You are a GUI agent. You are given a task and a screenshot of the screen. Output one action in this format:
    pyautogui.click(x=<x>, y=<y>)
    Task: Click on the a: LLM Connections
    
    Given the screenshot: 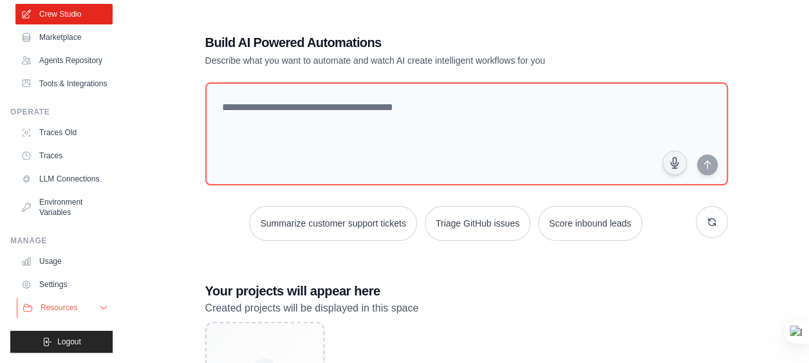 What is the action you would take?
    pyautogui.click(x=64, y=179)
    